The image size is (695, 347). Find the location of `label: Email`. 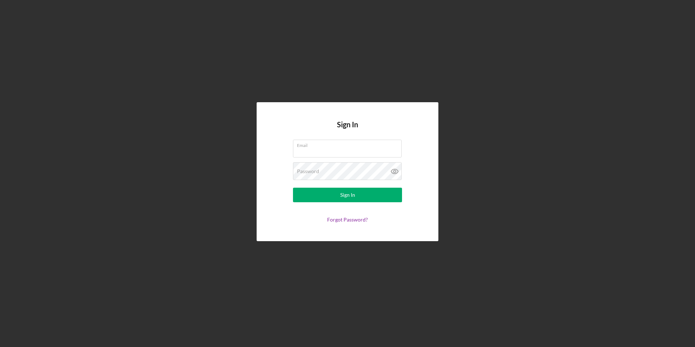

label: Email is located at coordinates (349, 144).